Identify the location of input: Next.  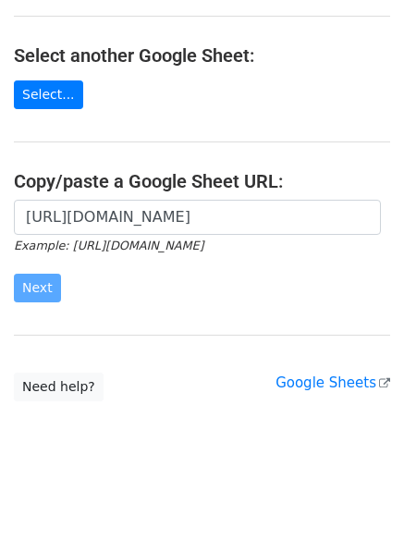
(37, 288).